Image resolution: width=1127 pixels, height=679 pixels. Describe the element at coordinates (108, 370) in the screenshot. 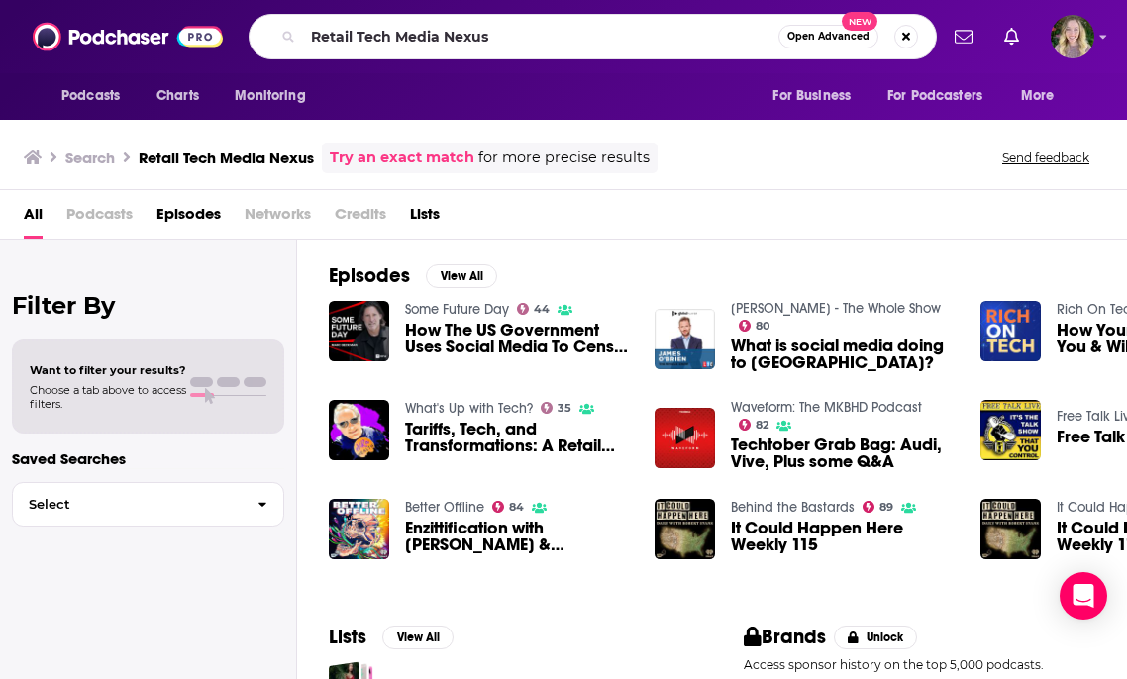

I see `span: Want to filter your results?` at that location.